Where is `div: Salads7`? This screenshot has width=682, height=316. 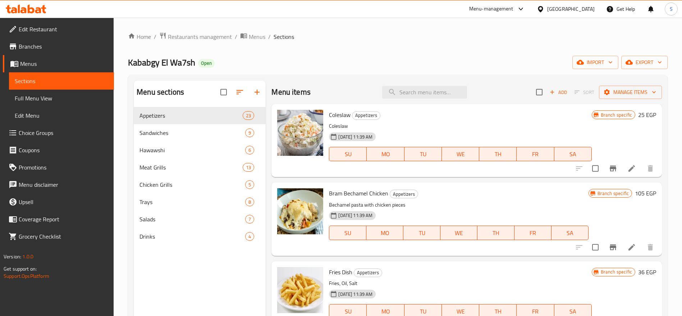 div: Salads7 is located at coordinates (200, 219).